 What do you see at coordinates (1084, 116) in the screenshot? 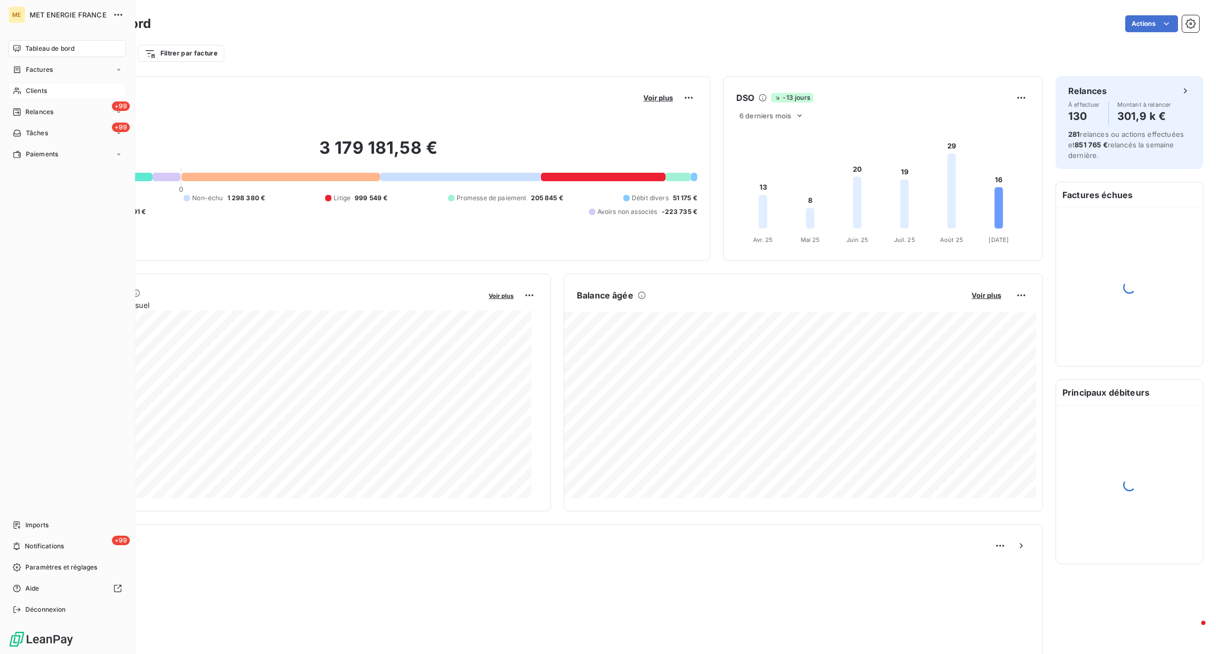
I see `h4: 130` at bounding box center [1084, 116].